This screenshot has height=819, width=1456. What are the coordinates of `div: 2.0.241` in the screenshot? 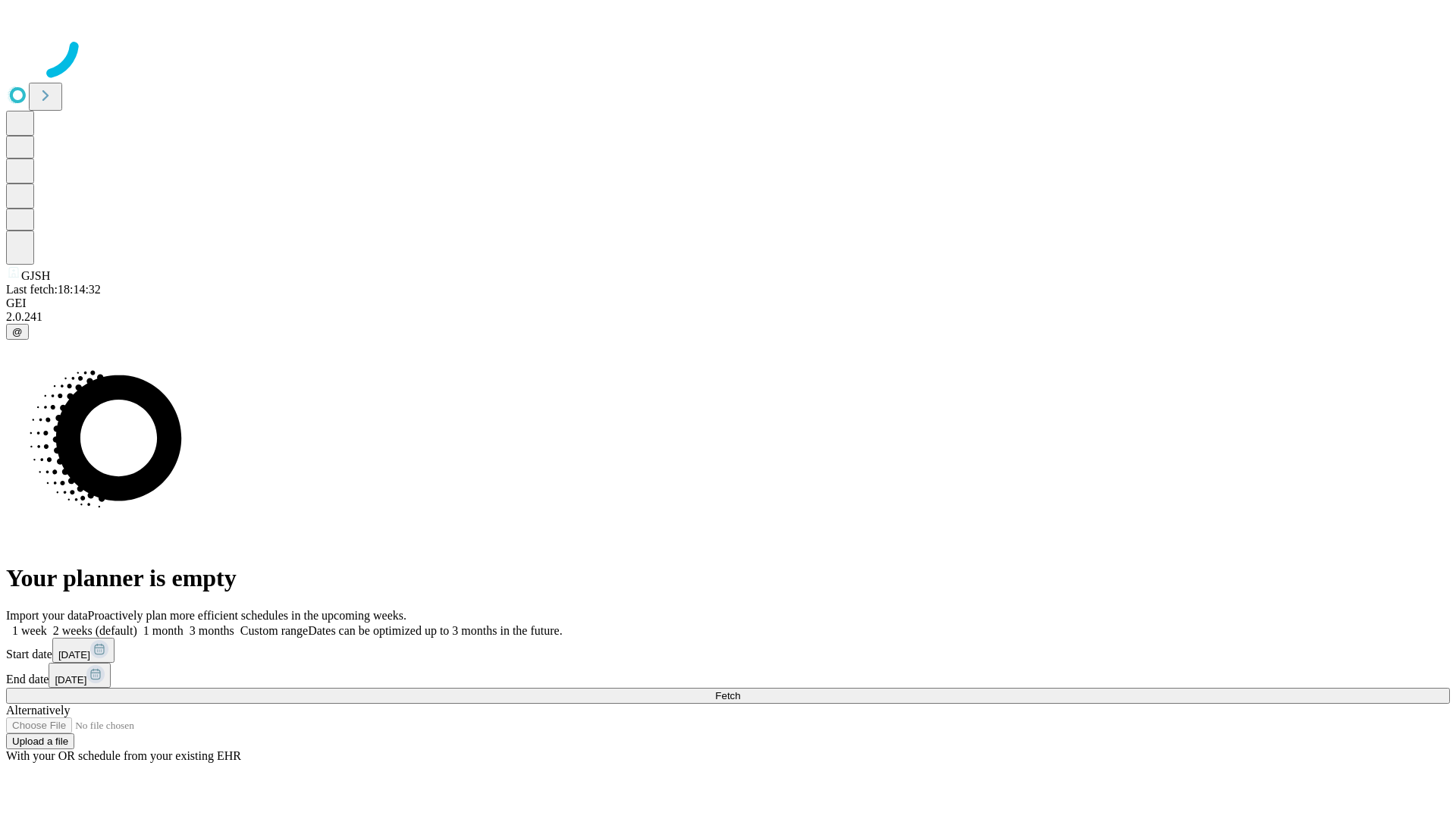 It's located at (728, 317).